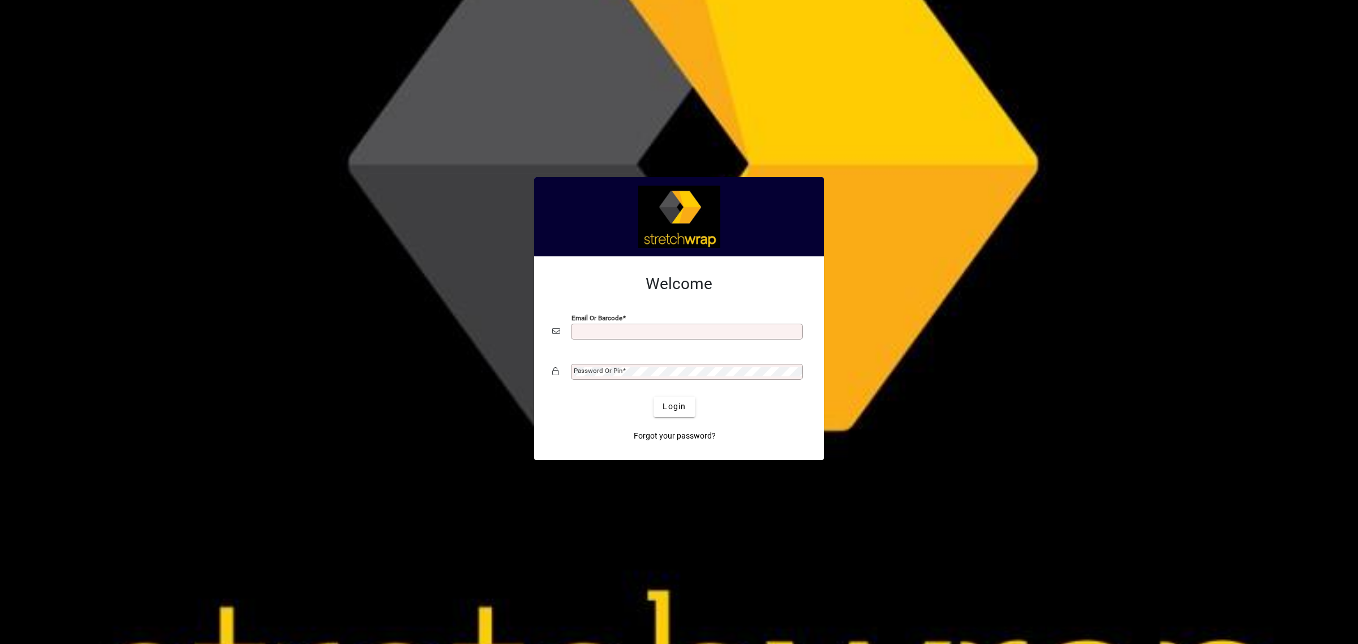 The width and height of the screenshot is (1358, 644). What do you see at coordinates (675, 436) in the screenshot?
I see `a: Forgot your password?` at bounding box center [675, 436].